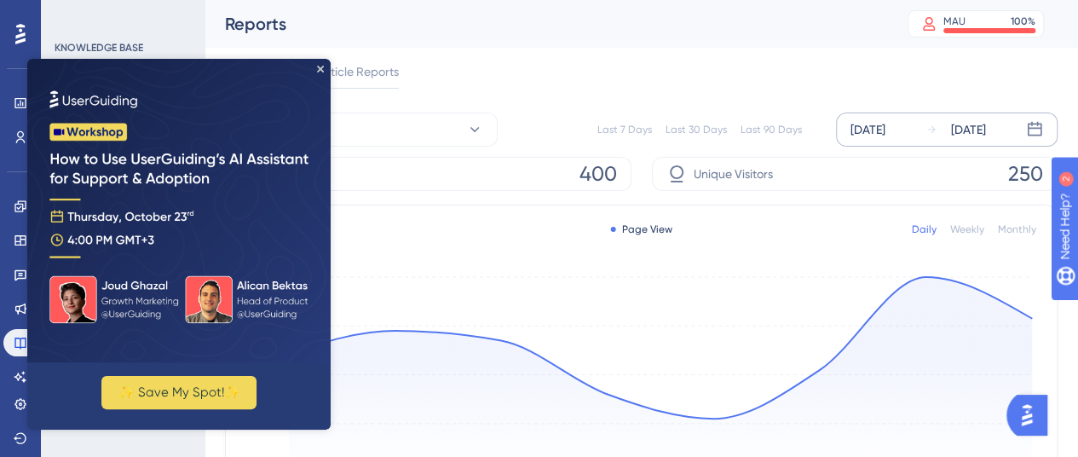 Image resolution: width=1078 pixels, height=457 pixels. What do you see at coordinates (359, 72) in the screenshot?
I see `span: Article Reports` at bounding box center [359, 72].